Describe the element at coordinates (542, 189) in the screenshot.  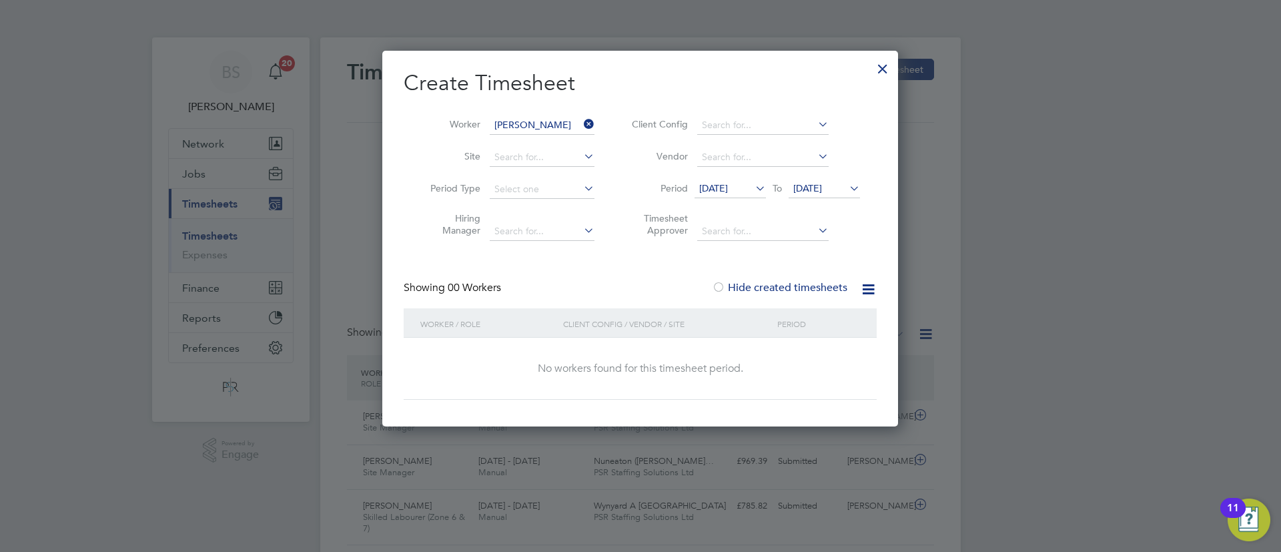
I see `input: Select one` at that location.